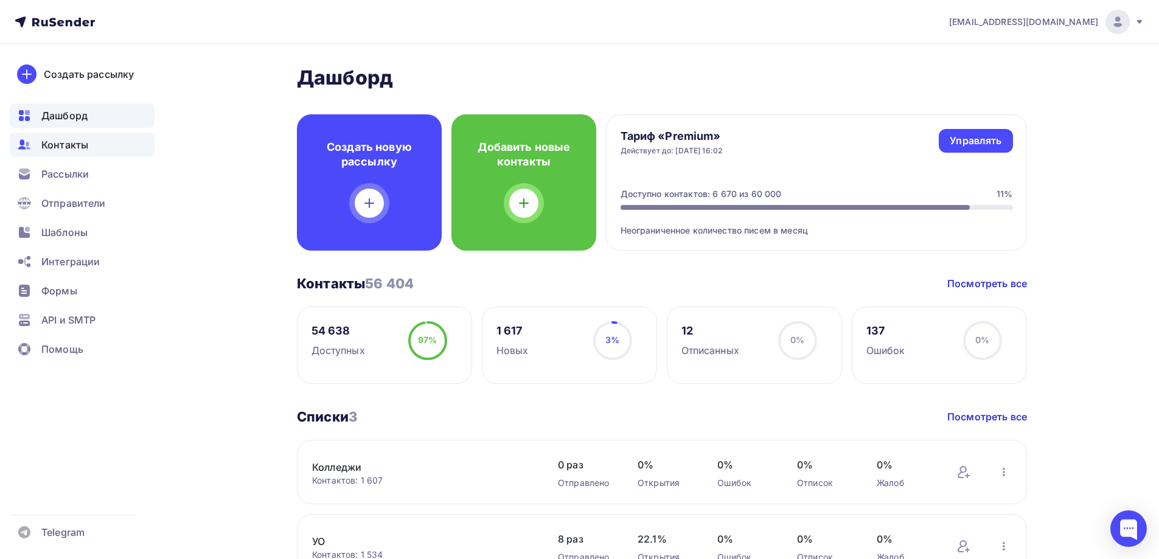 The height and width of the screenshot is (559, 1159). Describe the element at coordinates (65, 116) in the screenshot. I see `span: Дашборд` at that location.